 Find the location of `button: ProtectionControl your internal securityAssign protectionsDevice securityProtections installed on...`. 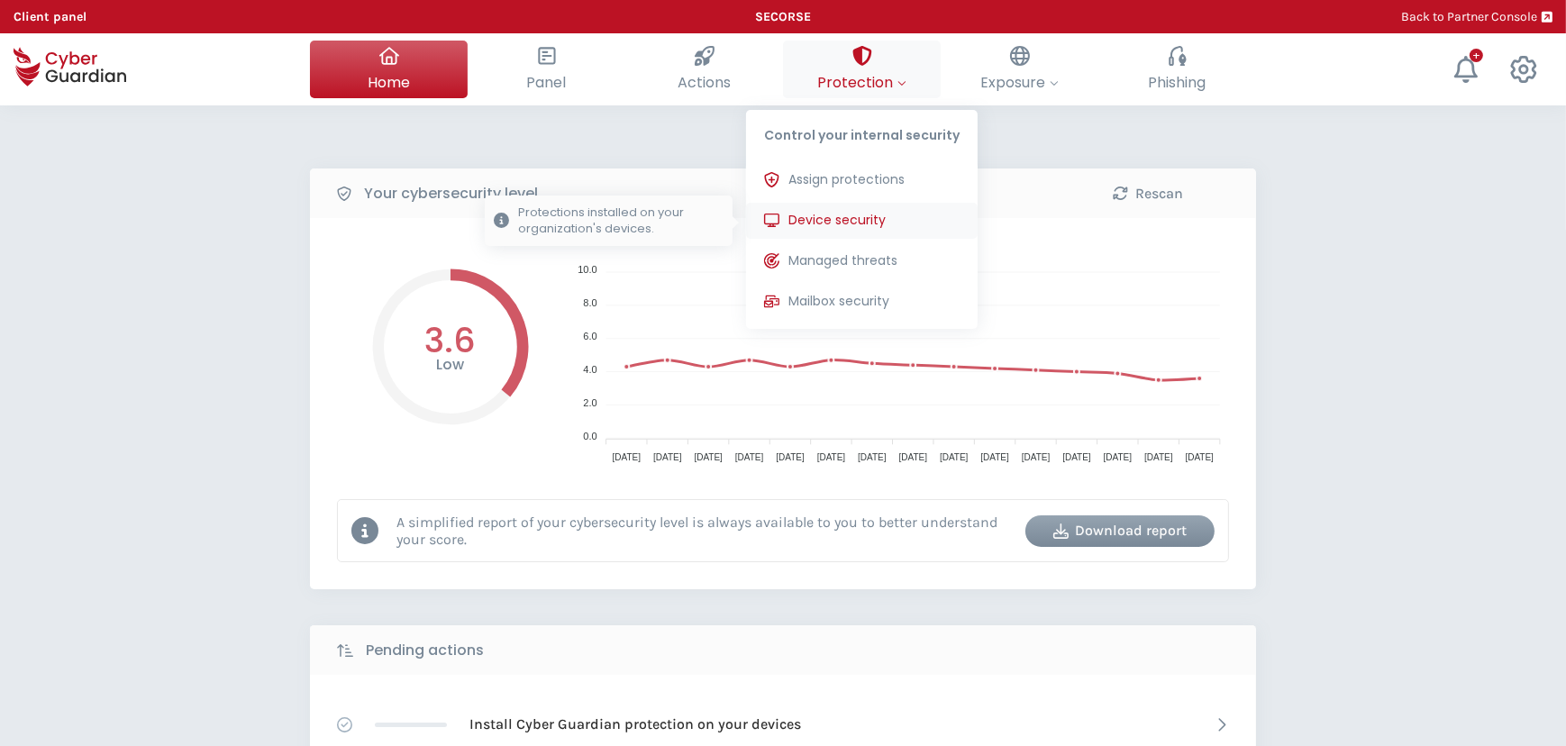

button: ProtectionControl your internal securityAssign protectionsDevice securityProtections installed on... is located at coordinates (862, 69).